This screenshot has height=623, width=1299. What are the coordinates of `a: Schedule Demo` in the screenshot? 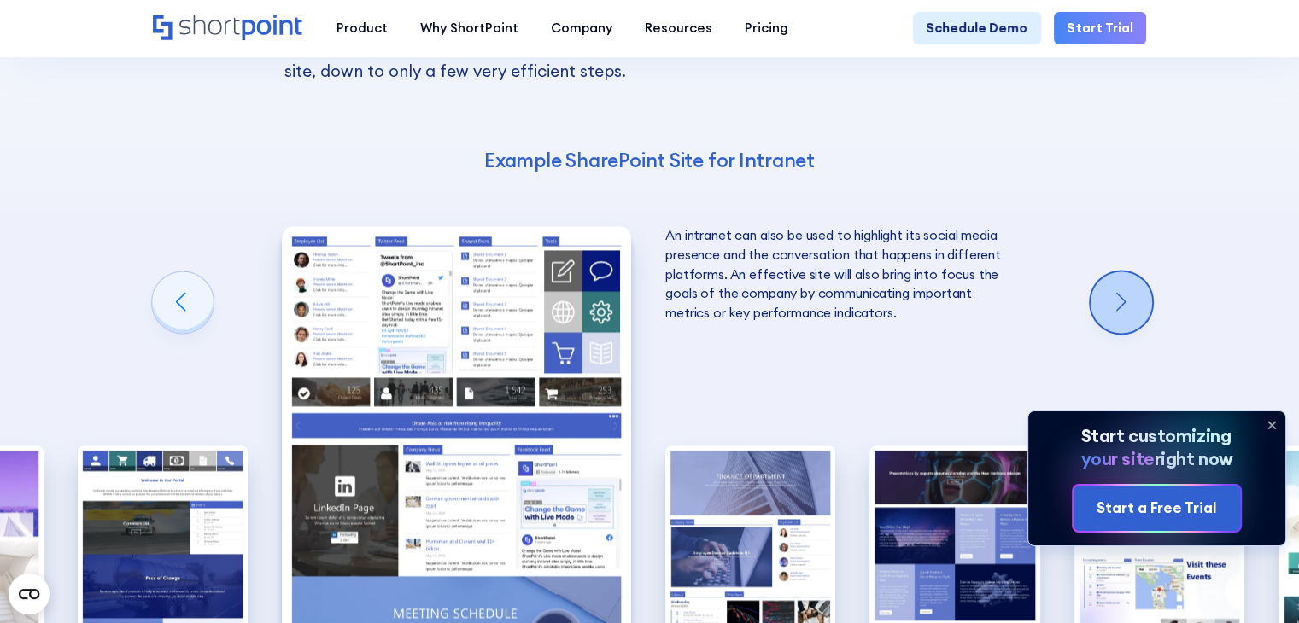 It's located at (976, 28).